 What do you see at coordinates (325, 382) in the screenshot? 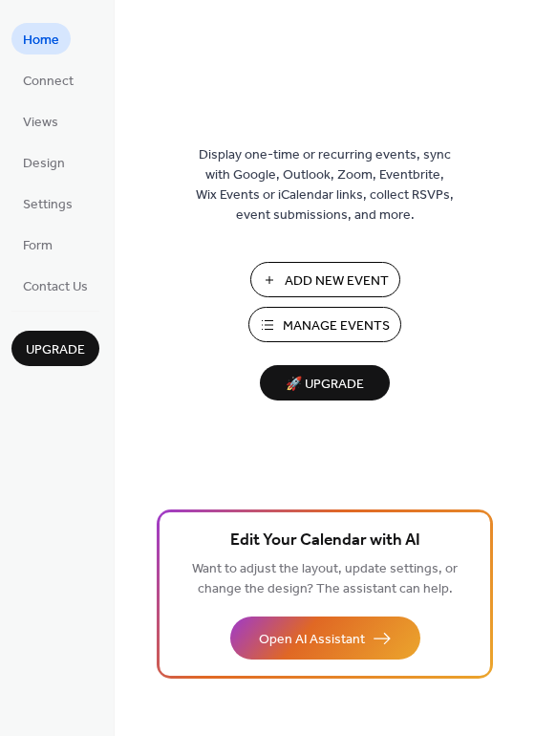
I see `button: 🚀 Upgrade` at bounding box center [325, 382].